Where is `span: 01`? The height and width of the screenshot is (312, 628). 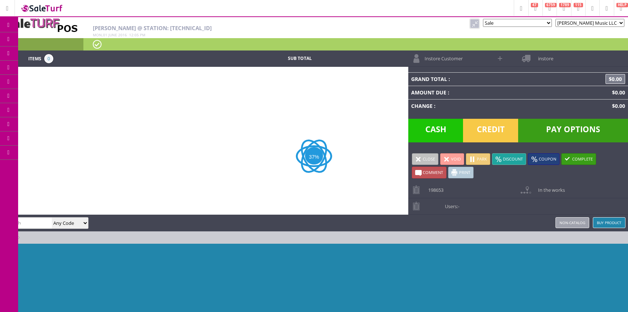
span: 01 is located at coordinates (105, 35).